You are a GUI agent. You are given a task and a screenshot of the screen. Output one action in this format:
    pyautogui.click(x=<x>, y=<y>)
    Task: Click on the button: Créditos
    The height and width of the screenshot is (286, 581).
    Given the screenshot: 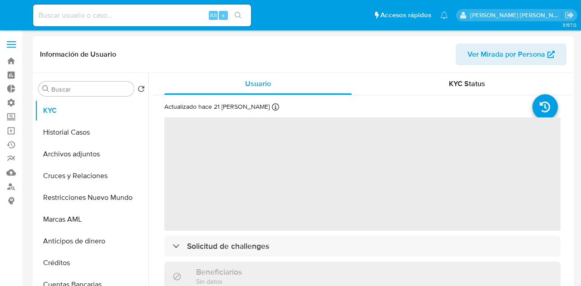 What is the action you would take?
    pyautogui.click(x=92, y=263)
    